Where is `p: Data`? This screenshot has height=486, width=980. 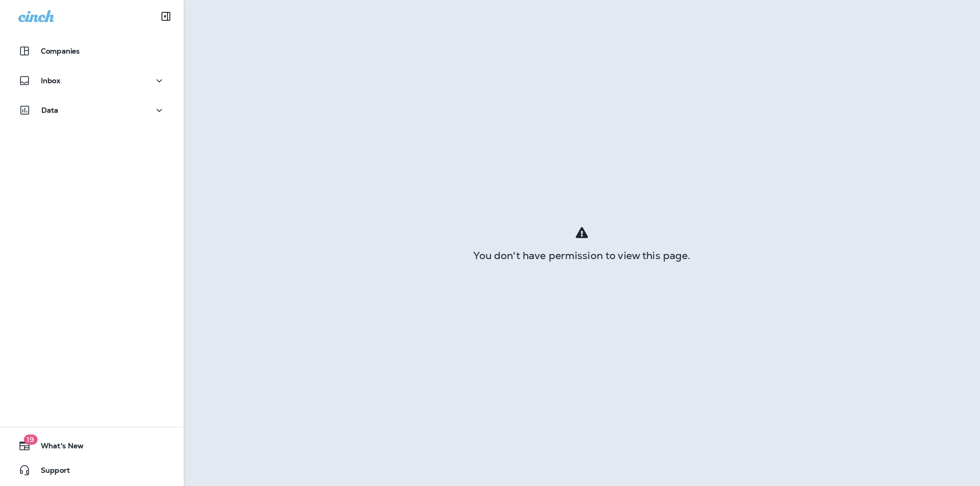
p: Data is located at coordinates (50, 110).